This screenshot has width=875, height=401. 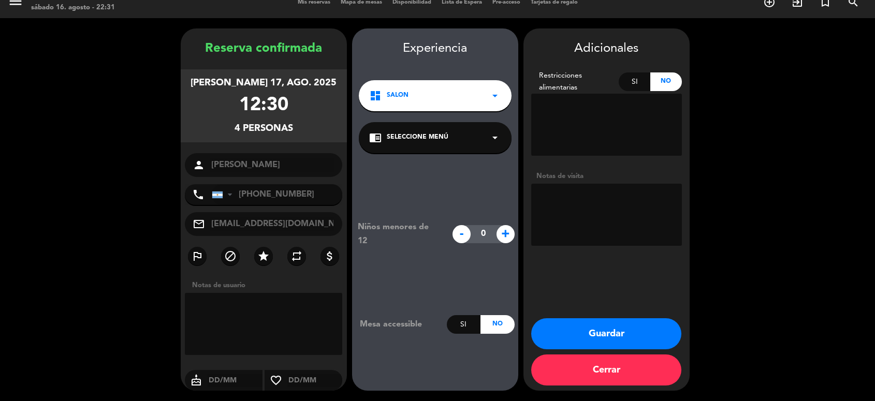 What do you see at coordinates (197, 256) in the screenshot?
I see `i: outlined_flag` at bounding box center [197, 256].